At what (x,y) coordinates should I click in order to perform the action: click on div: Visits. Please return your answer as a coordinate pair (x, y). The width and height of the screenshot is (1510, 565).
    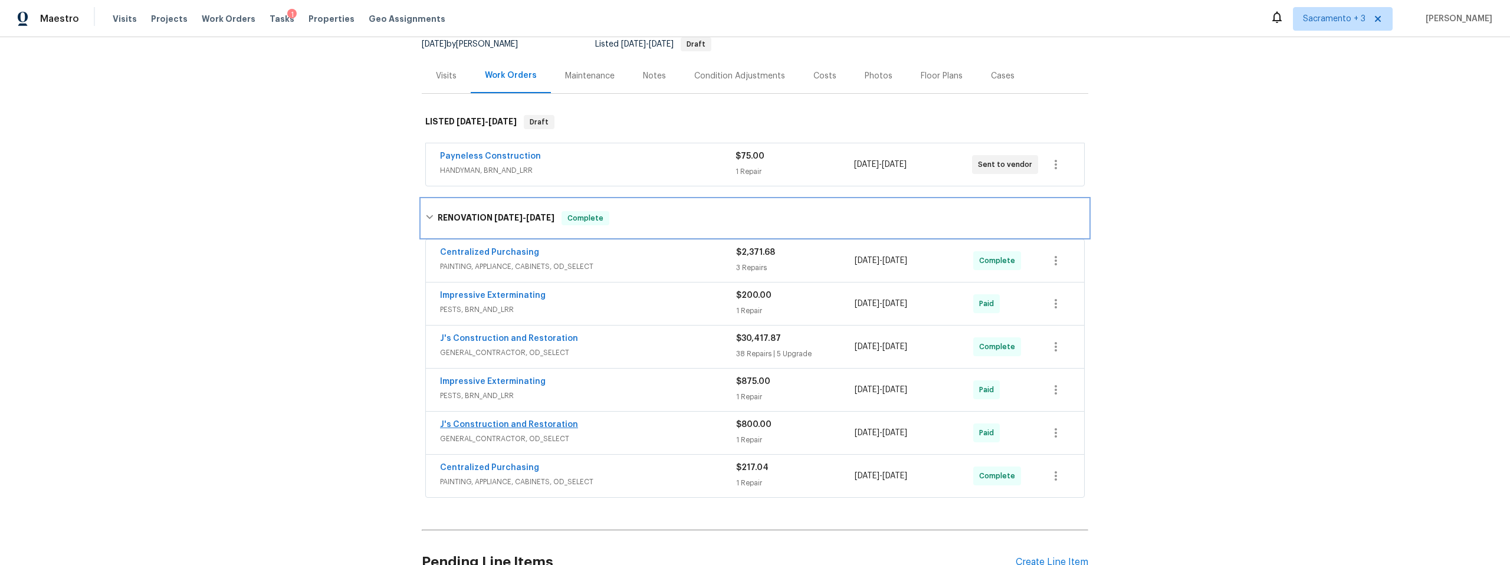
    Looking at the image, I should click on (446, 76).